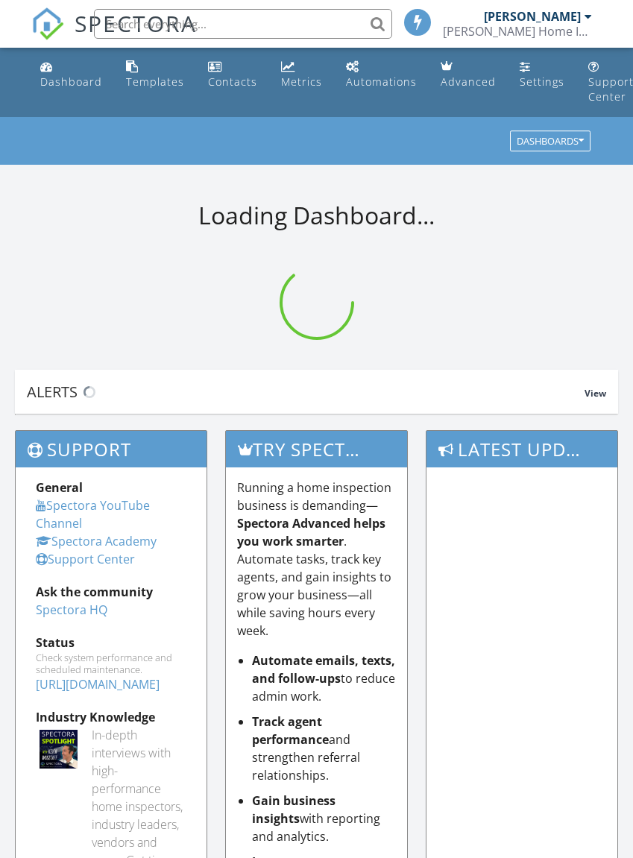 This screenshot has height=858, width=633. I want to click on p: Running a home inspection business is demanding— . Automate tasks, track key agents, and gain ins..., so click(317, 559).